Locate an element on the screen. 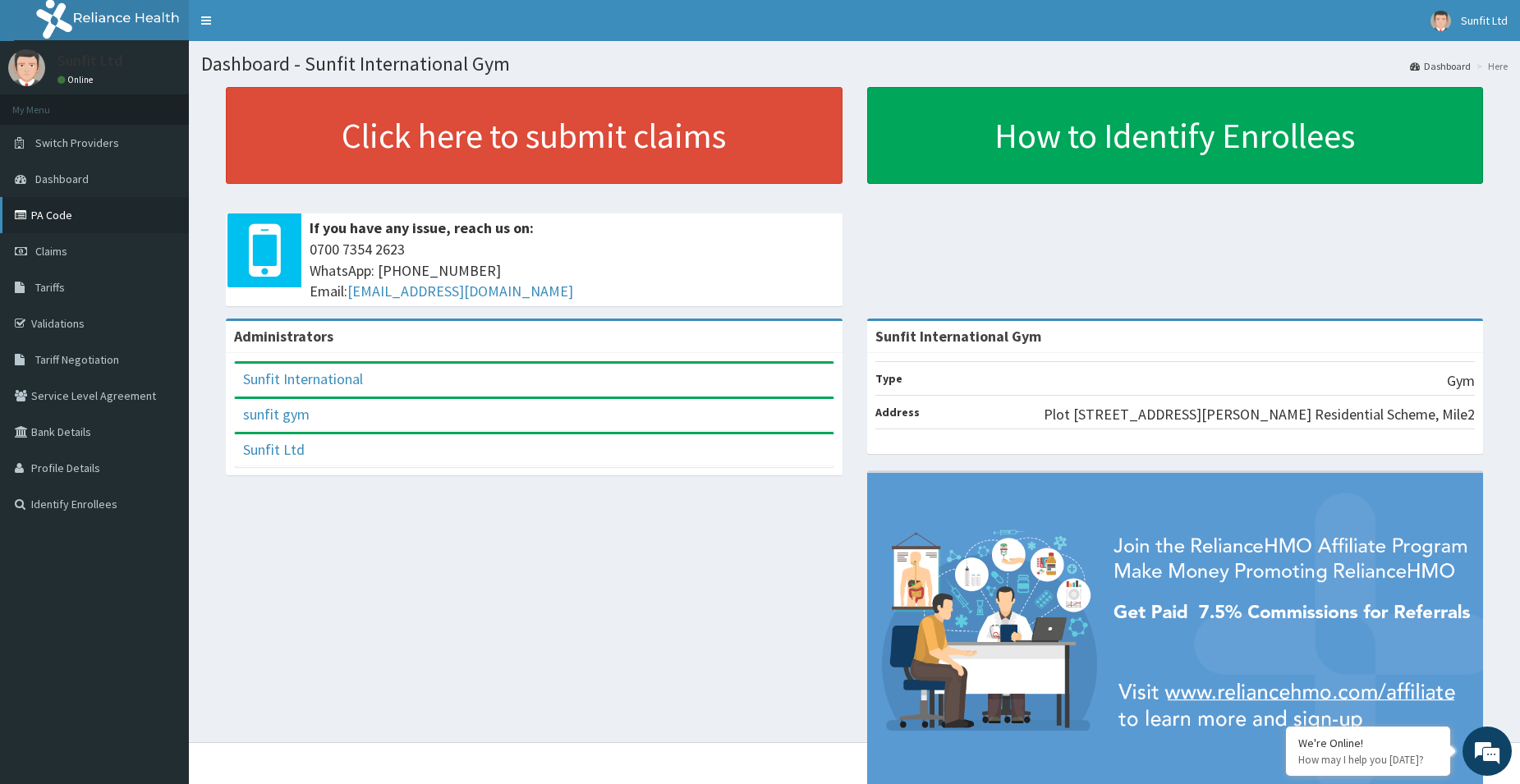  b: If you have any issue, reach us on: is located at coordinates (421, 227).